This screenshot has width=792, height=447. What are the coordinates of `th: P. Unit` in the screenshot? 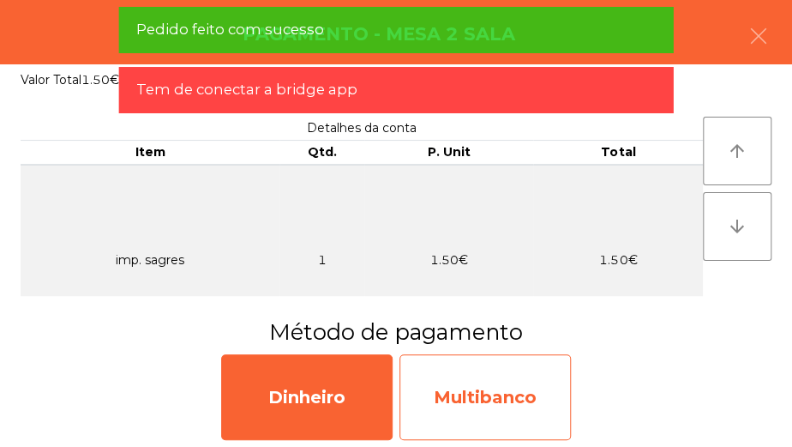 It's located at (449, 153).